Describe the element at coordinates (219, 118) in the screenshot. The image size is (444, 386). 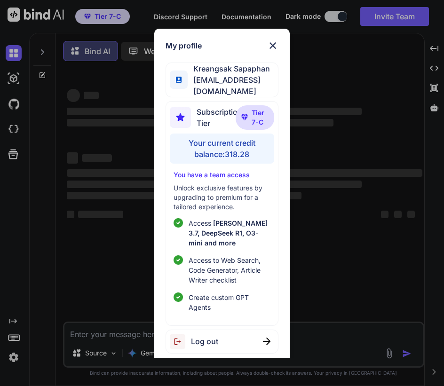
I see `span: Subscription Tier` at that location.